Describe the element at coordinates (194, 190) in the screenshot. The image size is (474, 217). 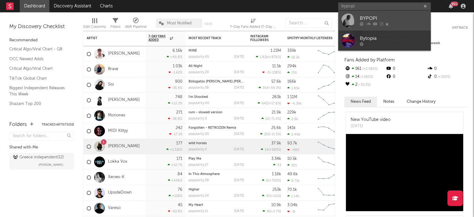
I see `a: Higher` at that location.